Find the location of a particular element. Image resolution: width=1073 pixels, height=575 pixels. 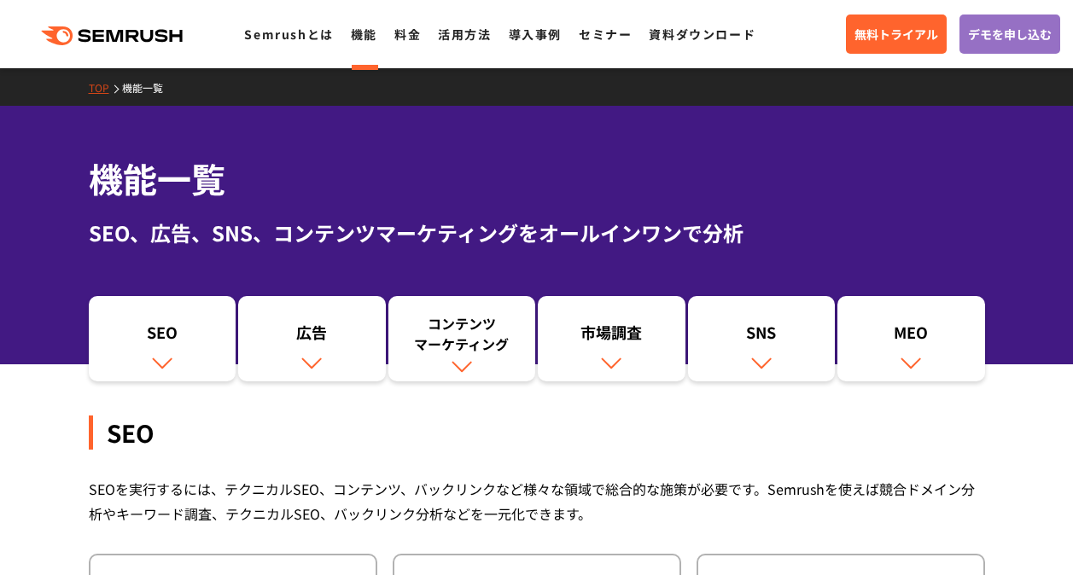

a: 市場調査 is located at coordinates (611, 339).